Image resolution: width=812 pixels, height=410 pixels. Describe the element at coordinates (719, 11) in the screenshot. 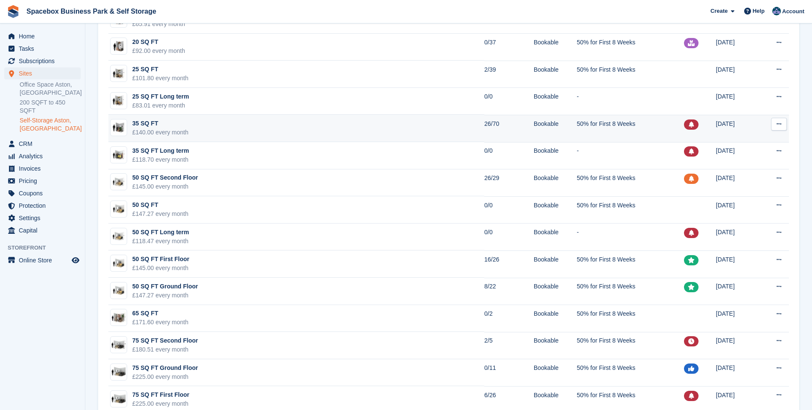

I see `span: Create` at that location.